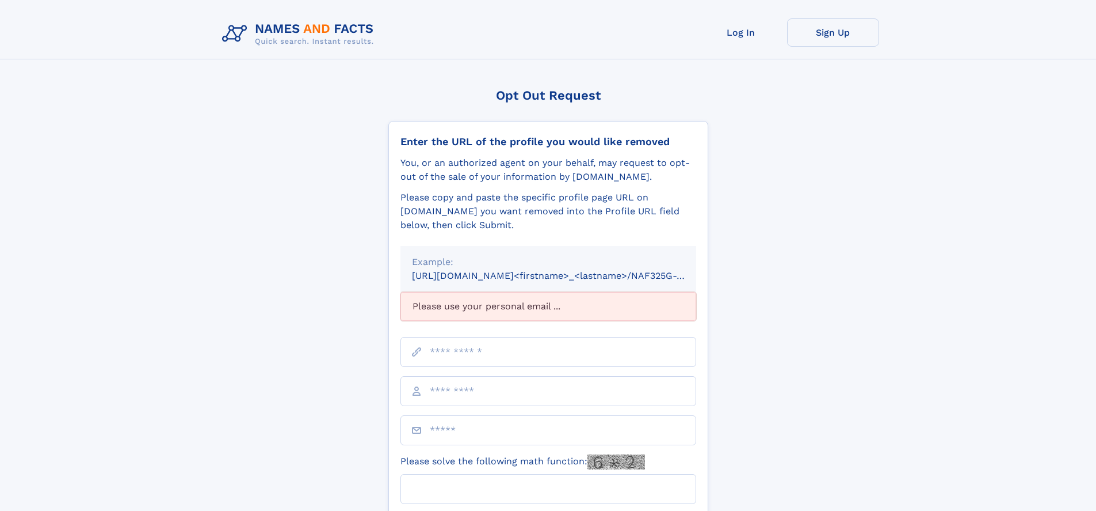 This screenshot has height=511, width=1096. What do you see at coordinates (549, 170) in the screenshot?
I see `div: You, or an authorized agent on your behalf, may request to opt-out of the sale of your informatio...` at bounding box center [549, 170].